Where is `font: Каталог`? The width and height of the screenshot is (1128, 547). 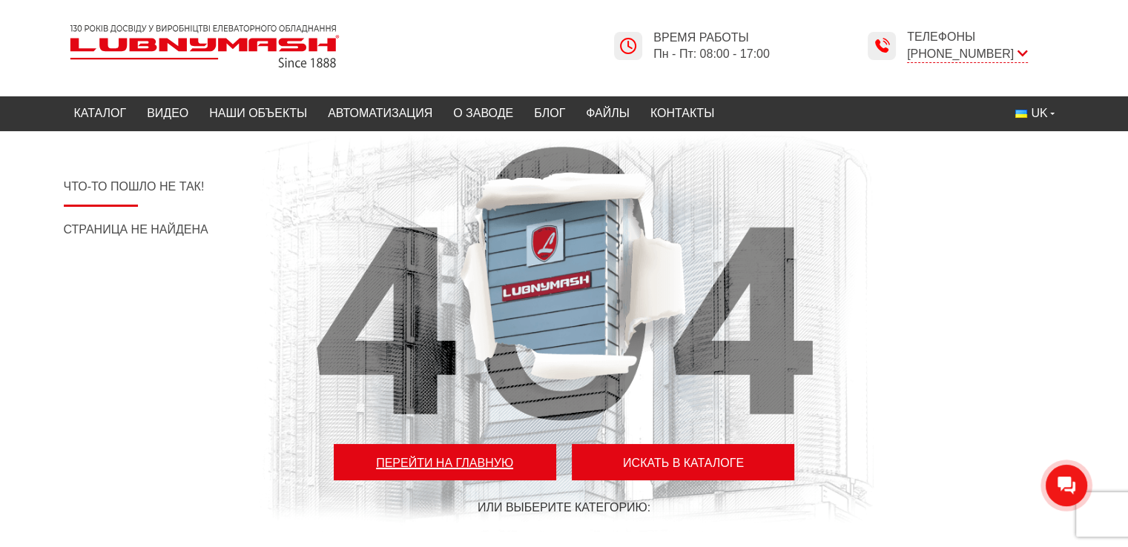 font: Каталог is located at coordinates (100, 113).